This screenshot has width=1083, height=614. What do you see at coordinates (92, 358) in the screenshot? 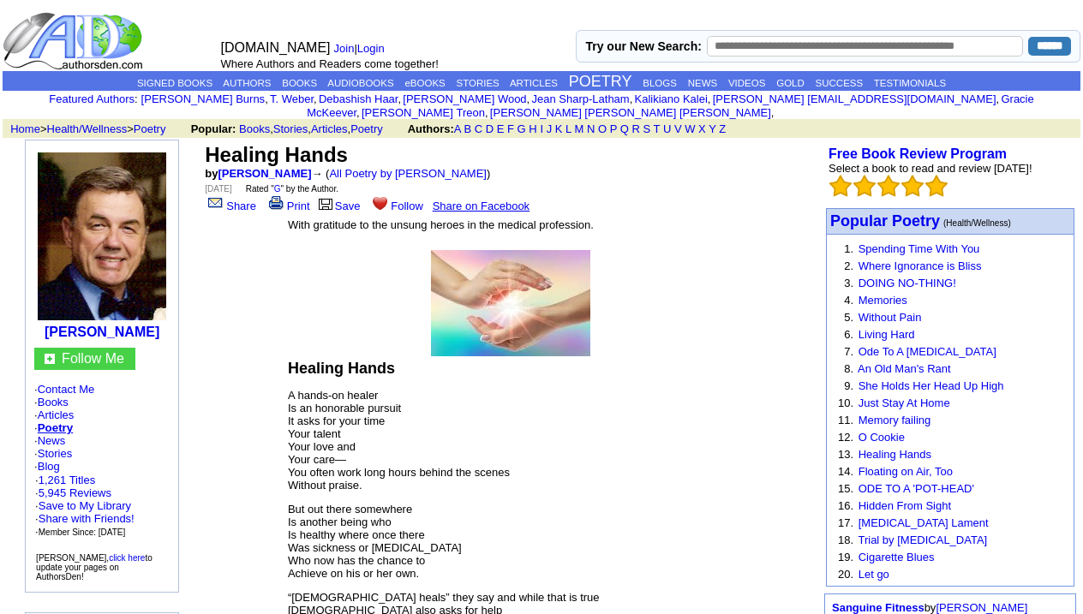
I see `a: Follow Me` at bounding box center [92, 358].